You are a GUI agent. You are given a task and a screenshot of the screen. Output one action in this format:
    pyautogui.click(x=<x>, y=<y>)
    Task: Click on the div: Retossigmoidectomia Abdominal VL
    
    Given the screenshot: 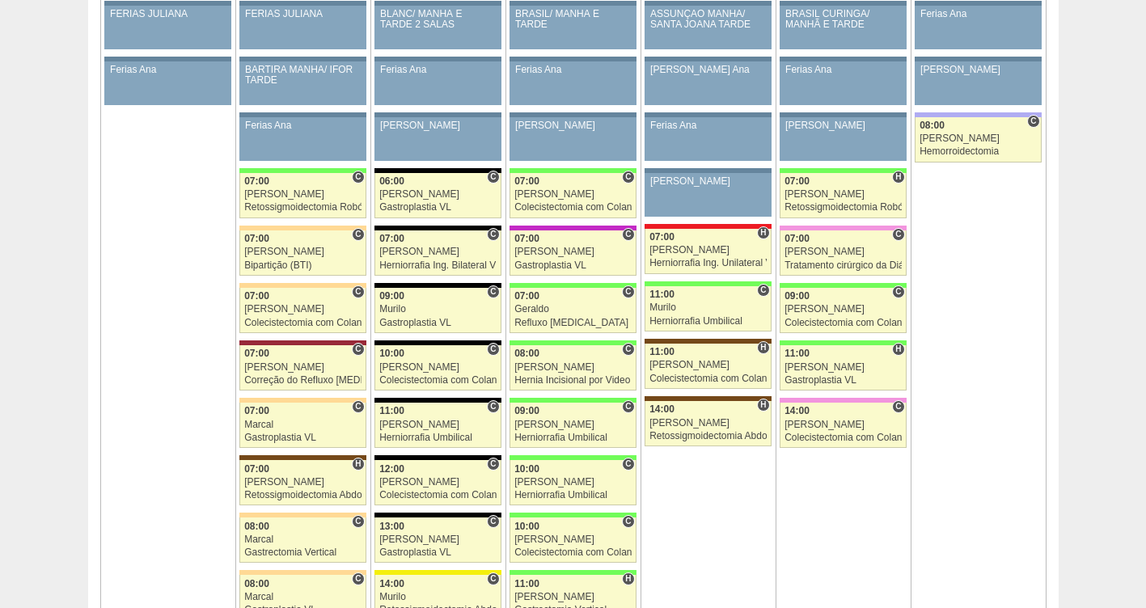 What is the action you would take?
    pyautogui.click(x=708, y=436)
    